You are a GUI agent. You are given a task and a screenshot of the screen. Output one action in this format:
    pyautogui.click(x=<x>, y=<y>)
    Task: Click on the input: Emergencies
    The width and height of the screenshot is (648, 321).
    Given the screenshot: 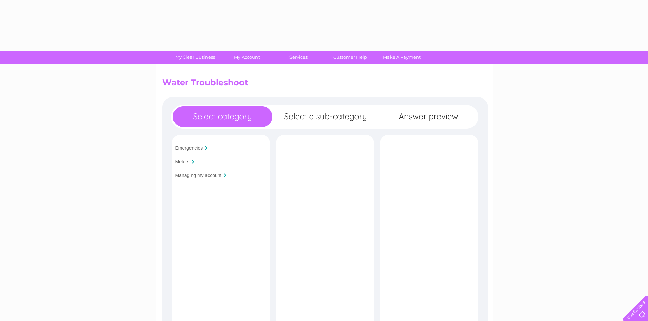 What is the action you would take?
    pyautogui.click(x=189, y=148)
    